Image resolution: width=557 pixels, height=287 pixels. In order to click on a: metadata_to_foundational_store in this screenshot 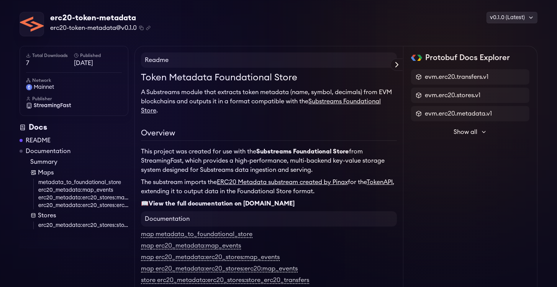, I will do `click(83, 183)`.